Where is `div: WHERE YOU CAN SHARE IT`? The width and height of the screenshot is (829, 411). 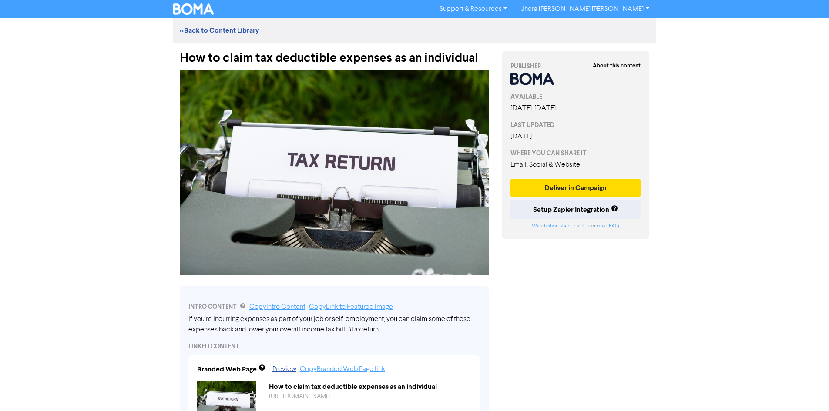
div: WHERE YOU CAN SHARE IT is located at coordinates (575, 153).